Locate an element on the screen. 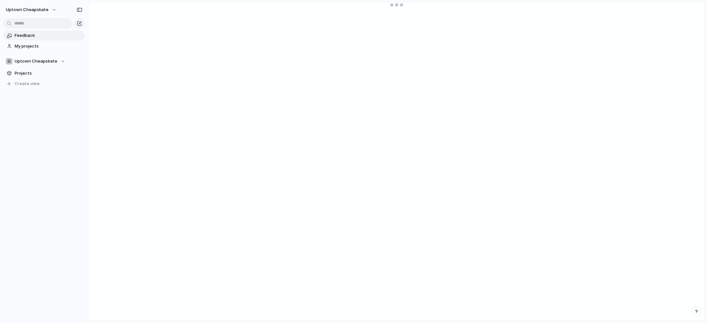  button: Create view is located at coordinates (44, 84).